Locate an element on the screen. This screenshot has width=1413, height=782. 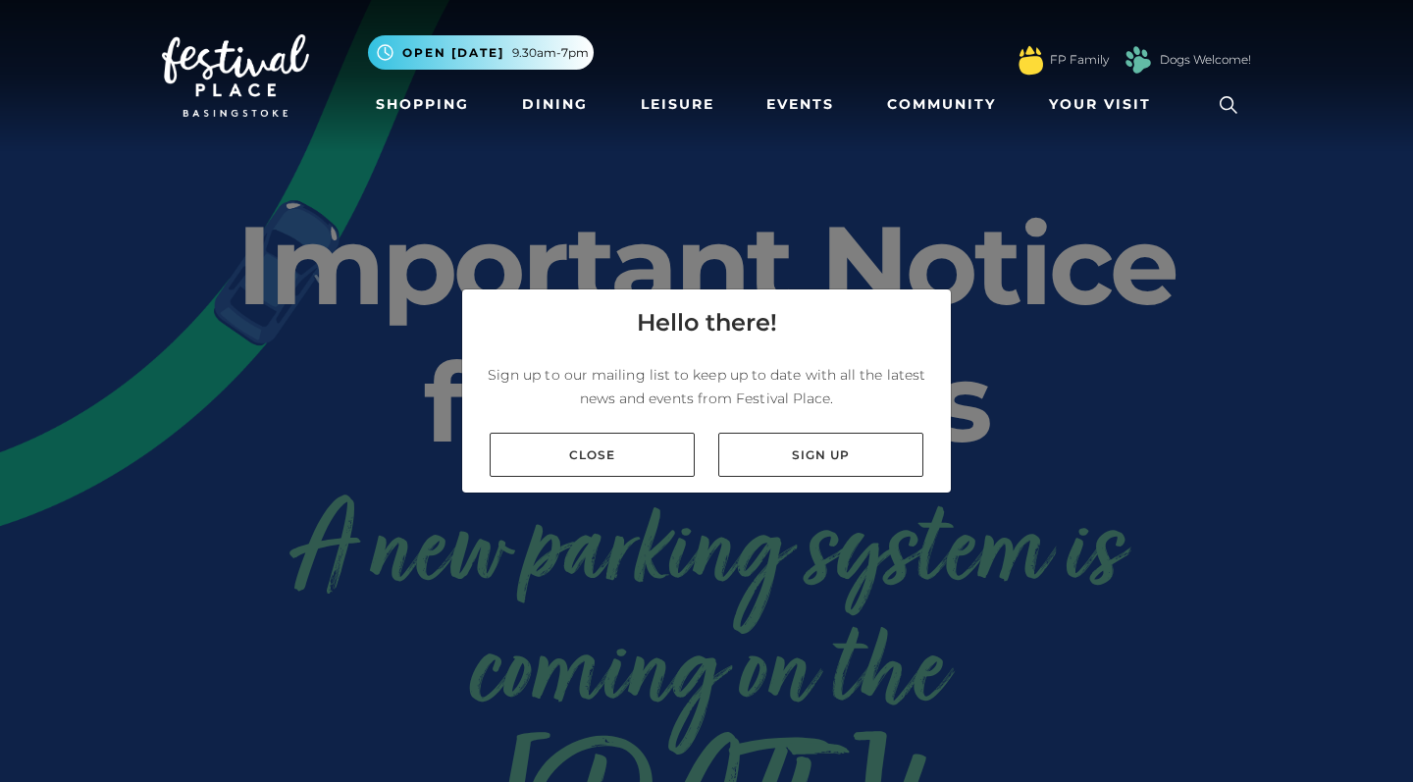
a: Dining is located at coordinates (554, 104).